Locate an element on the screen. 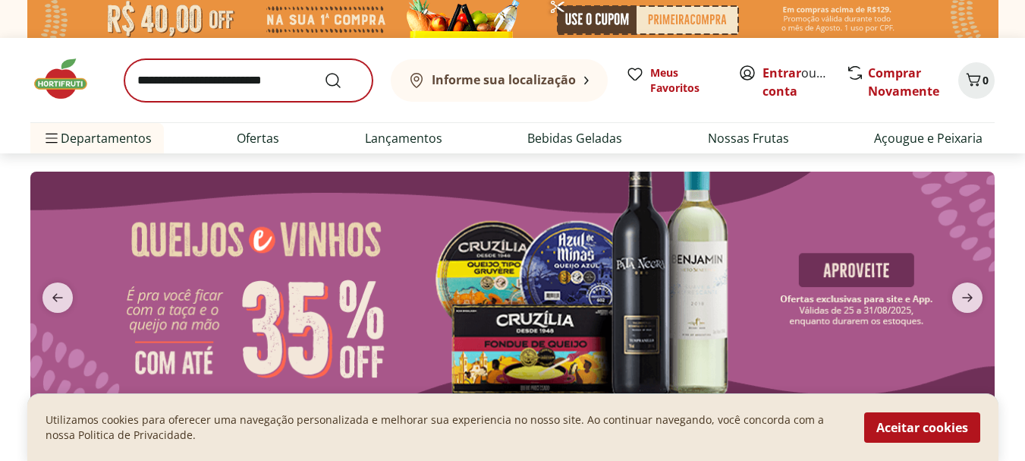  input: search is located at coordinates (248, 80).